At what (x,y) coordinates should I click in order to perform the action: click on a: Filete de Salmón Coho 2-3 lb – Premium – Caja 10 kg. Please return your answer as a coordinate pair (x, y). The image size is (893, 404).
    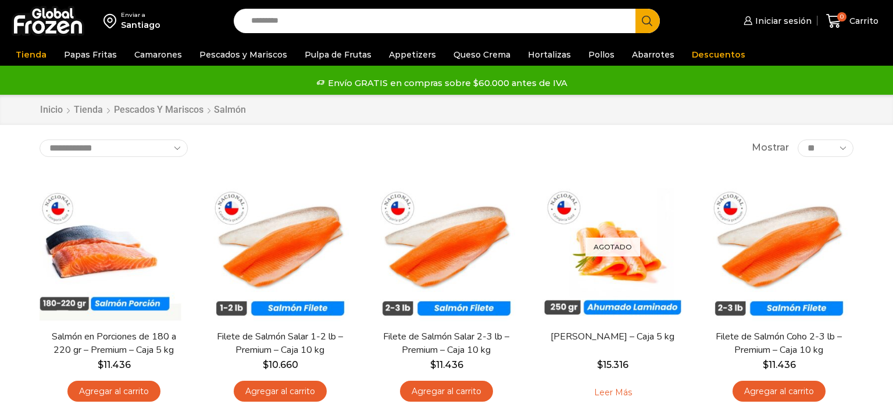
    Looking at the image, I should click on (779, 344).